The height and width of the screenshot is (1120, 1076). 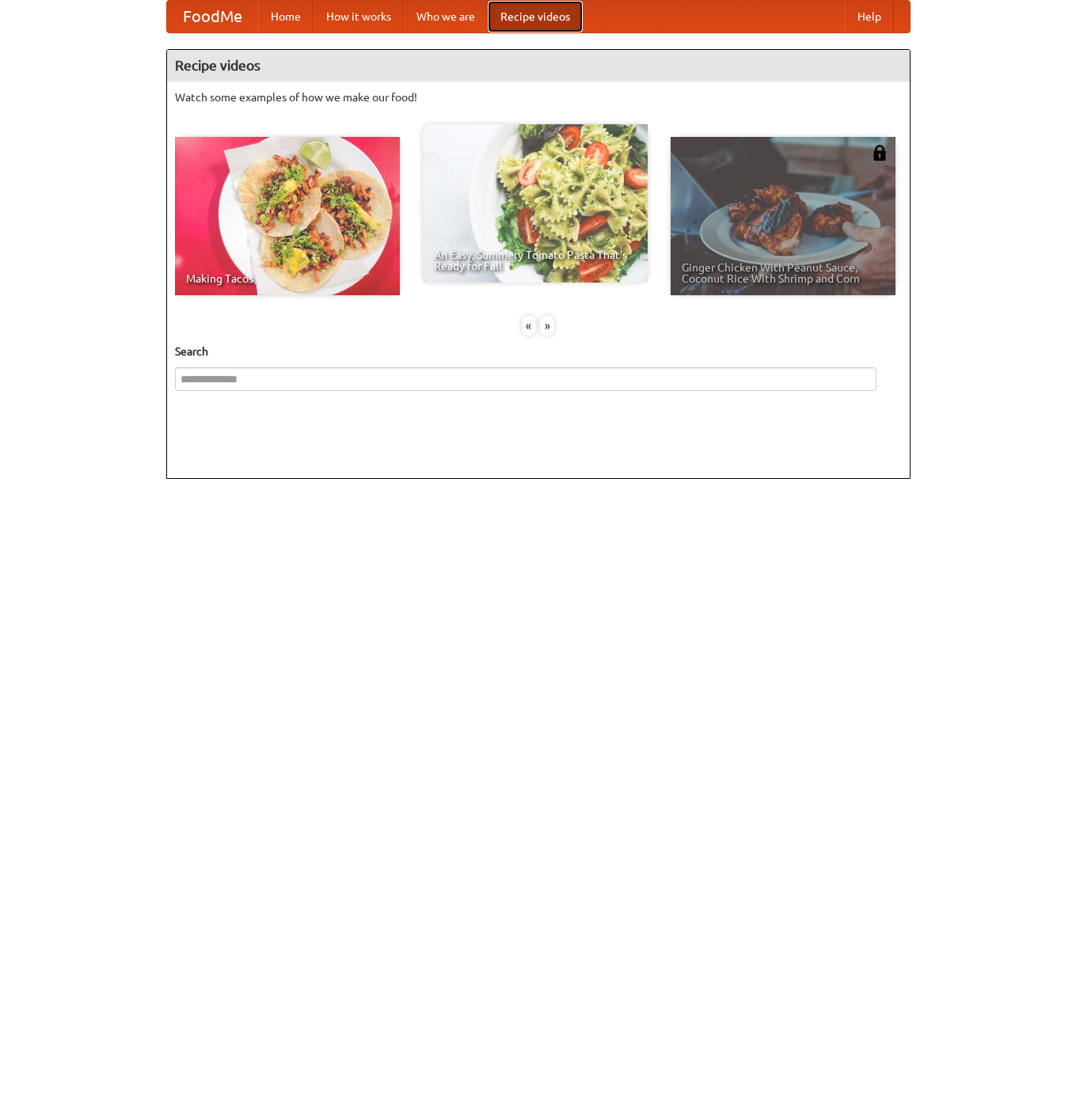 I want to click on p: Watch some examples of how we make our food!, so click(x=538, y=98).